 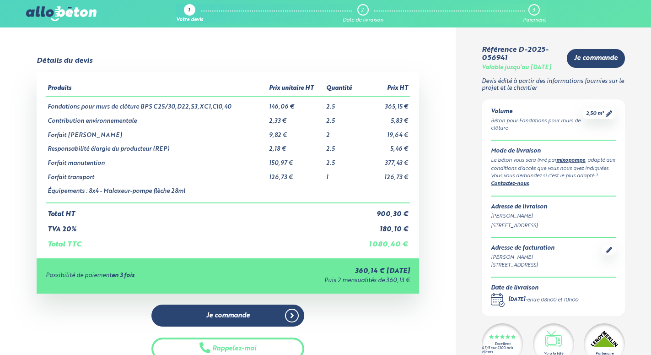 What do you see at coordinates (296, 145) in the screenshot?
I see `td: 2,18 €` at bounding box center [296, 145].